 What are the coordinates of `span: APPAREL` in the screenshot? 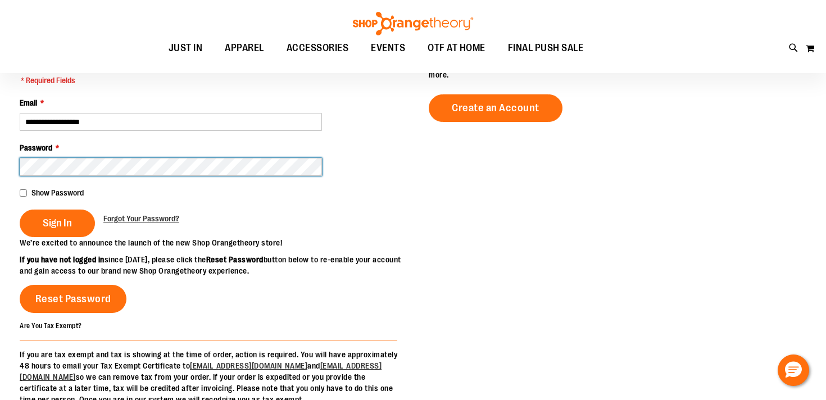 It's located at (245, 48).